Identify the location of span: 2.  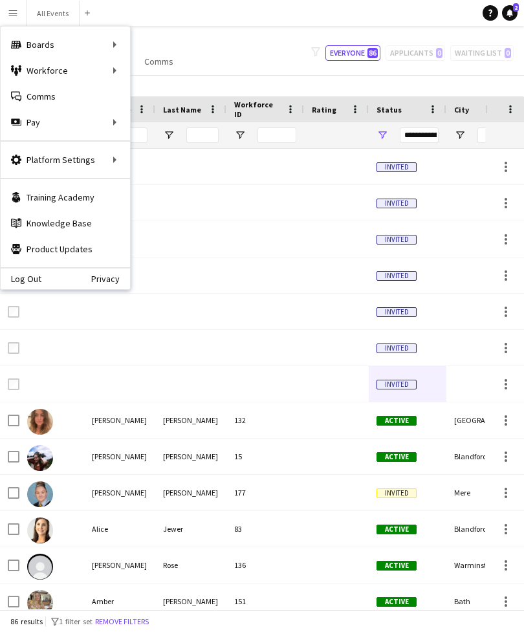
(516, 7).